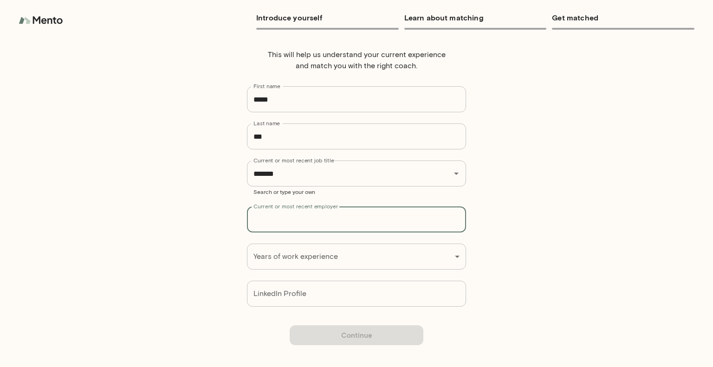  What do you see at coordinates (475, 18) in the screenshot?
I see `h6: Learn about matching` at bounding box center [475, 18].